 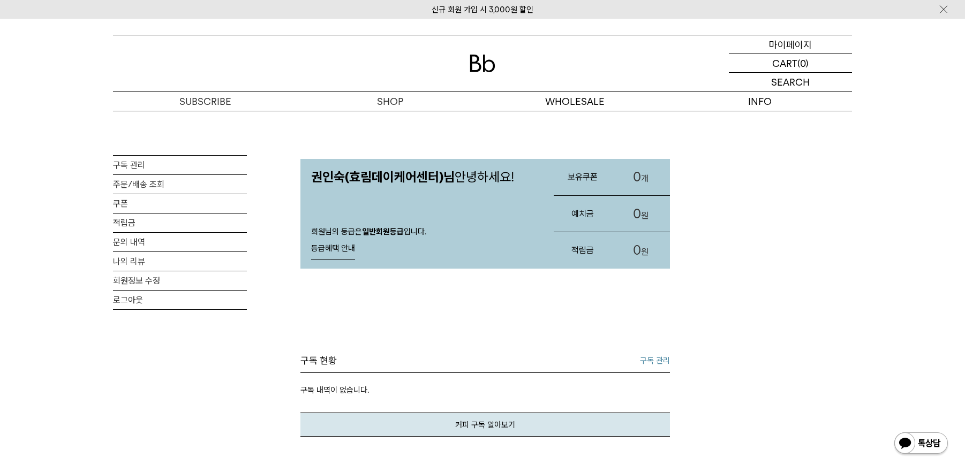 I want to click on a: 등급혜택 안내, so click(x=333, y=249).